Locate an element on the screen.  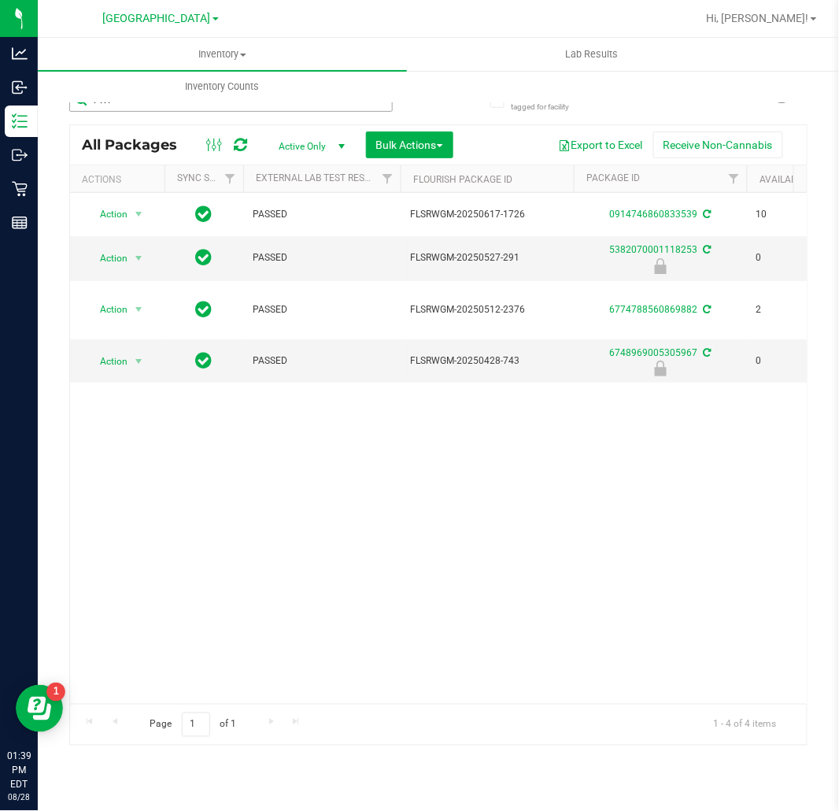
a: Lab Results is located at coordinates (591, 54).